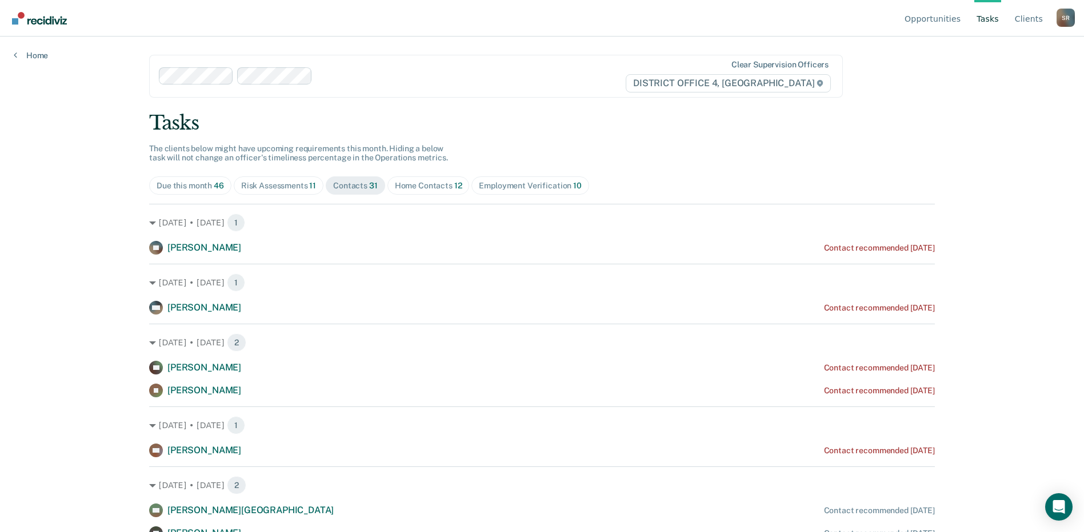 The image size is (1084, 532). Describe the element at coordinates (313, 186) in the screenshot. I see `span: 11` at that location.